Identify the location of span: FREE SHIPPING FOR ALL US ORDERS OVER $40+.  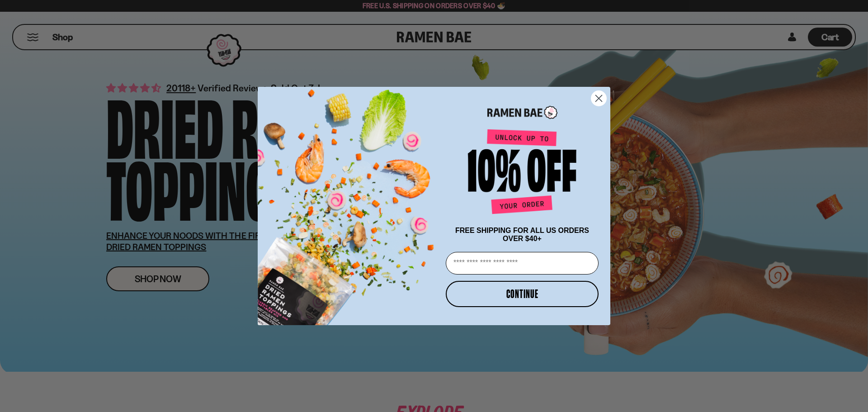
(522, 234).